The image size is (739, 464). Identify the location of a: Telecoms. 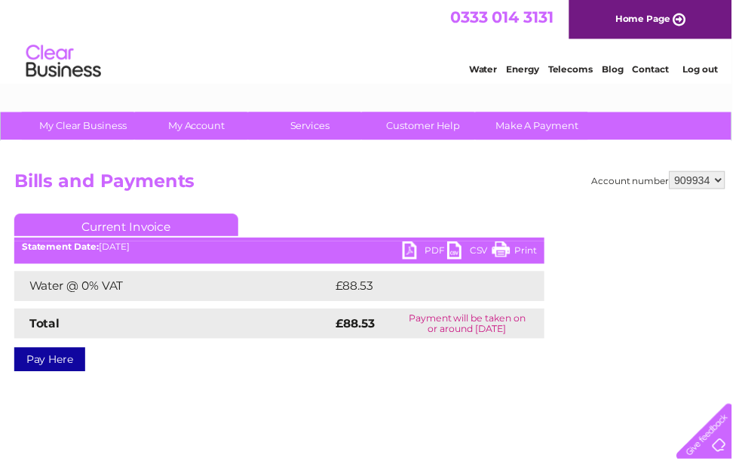
(576, 69).